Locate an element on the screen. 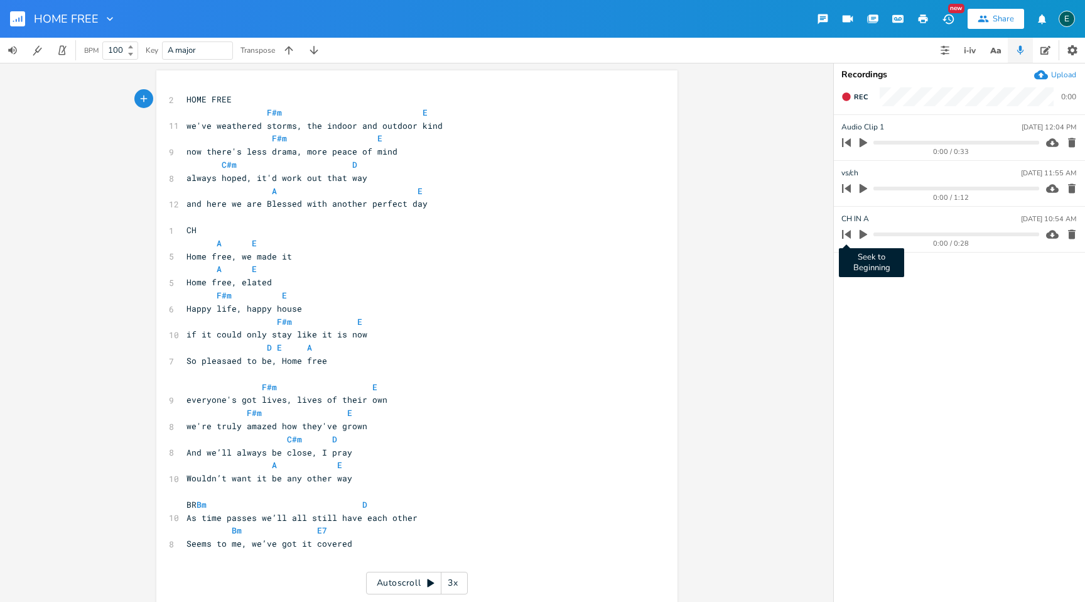  div: Key is located at coordinates (152, 50).